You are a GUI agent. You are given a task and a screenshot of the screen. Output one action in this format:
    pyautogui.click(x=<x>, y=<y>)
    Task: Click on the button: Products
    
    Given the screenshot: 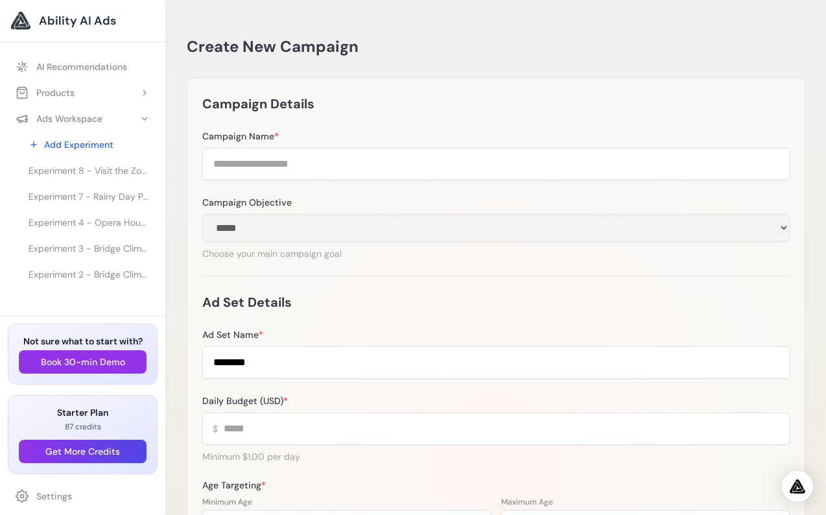 What is the action you would take?
    pyautogui.click(x=82, y=93)
    